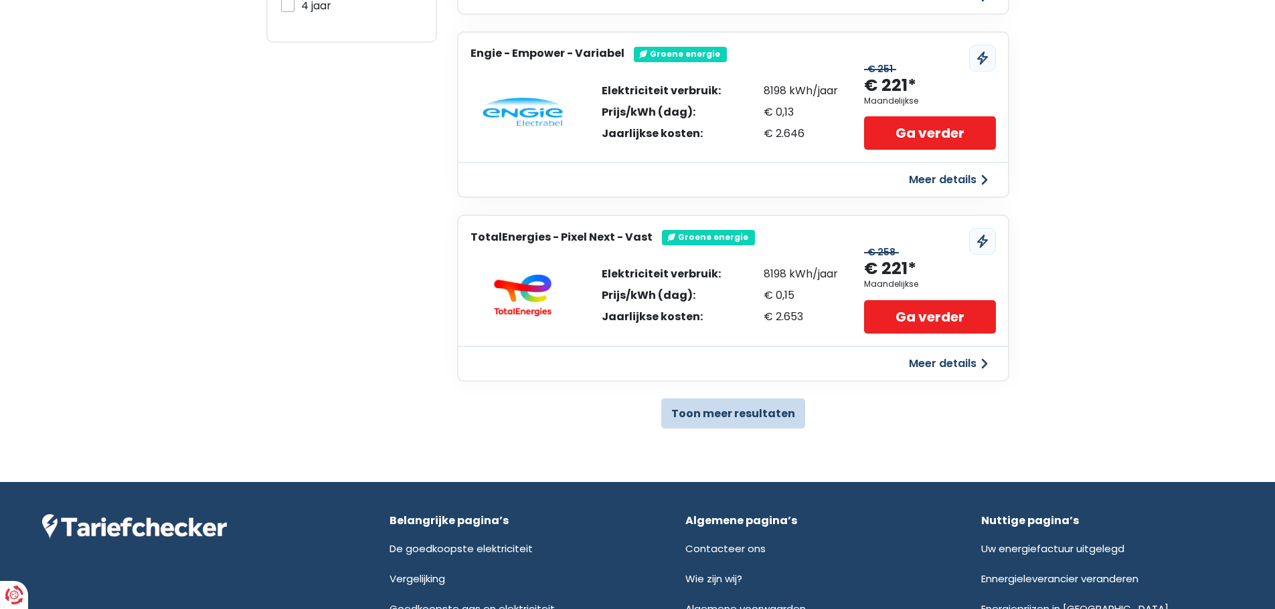 This screenshot has width=1275, height=609. What do you see at coordinates (800, 317) in the screenshot?
I see `div: € 2.653` at bounding box center [800, 317].